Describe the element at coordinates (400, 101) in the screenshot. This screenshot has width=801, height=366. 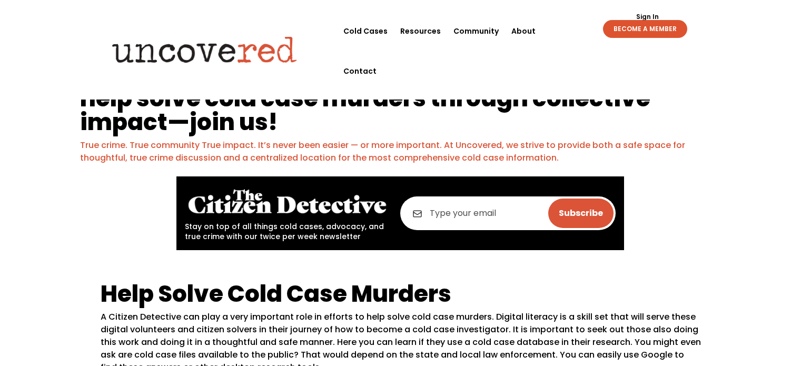
I see `h1: We’re building a platform to uncover answers and help solve cold case murders through collective ...` at that location.